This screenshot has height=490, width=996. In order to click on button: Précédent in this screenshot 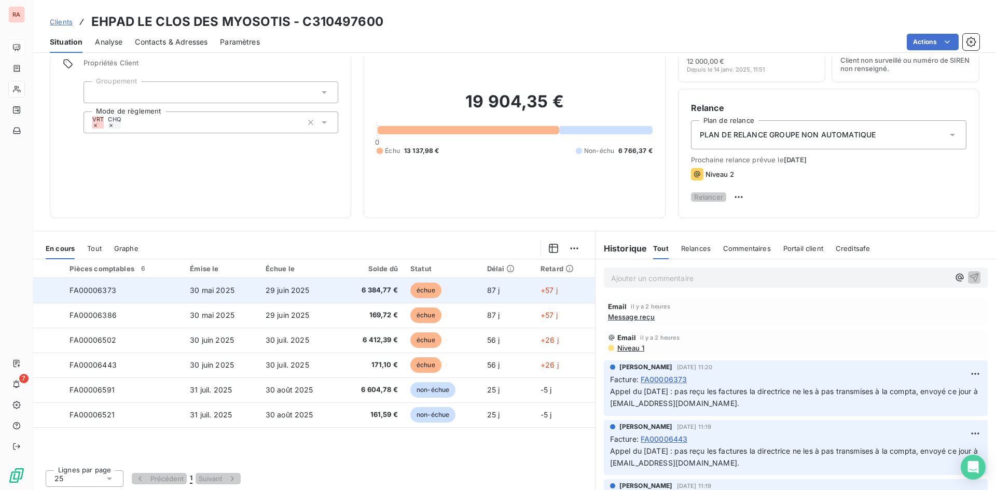, I will do `click(159, 479)`.